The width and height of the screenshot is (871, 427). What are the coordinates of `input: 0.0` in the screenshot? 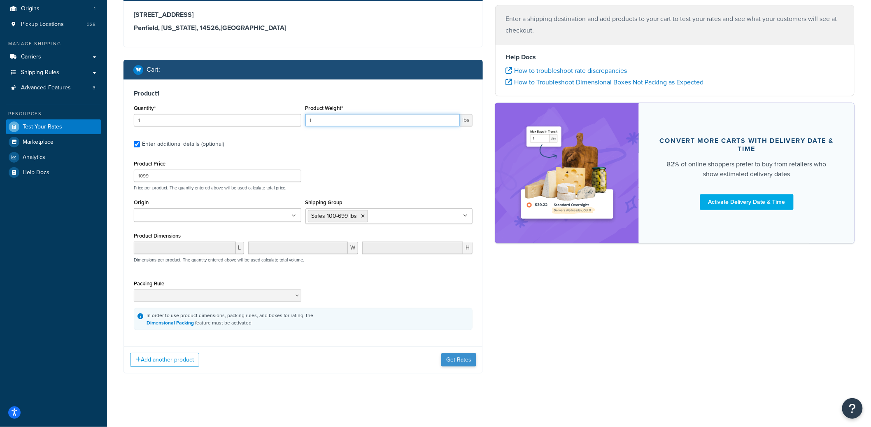 It's located at (217, 120).